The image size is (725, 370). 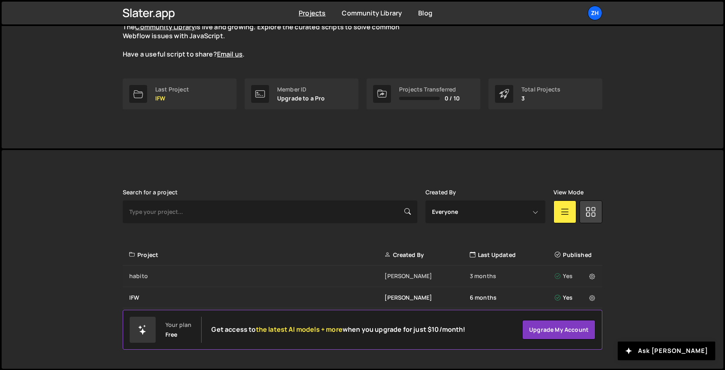 I want to click on div: Project, so click(x=257, y=255).